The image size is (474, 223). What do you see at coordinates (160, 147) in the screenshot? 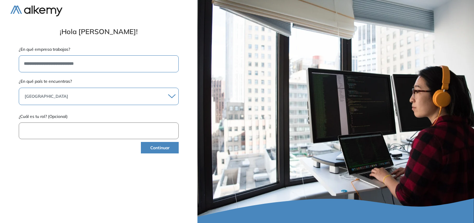
I see `button: Continuar` at bounding box center [160, 147].